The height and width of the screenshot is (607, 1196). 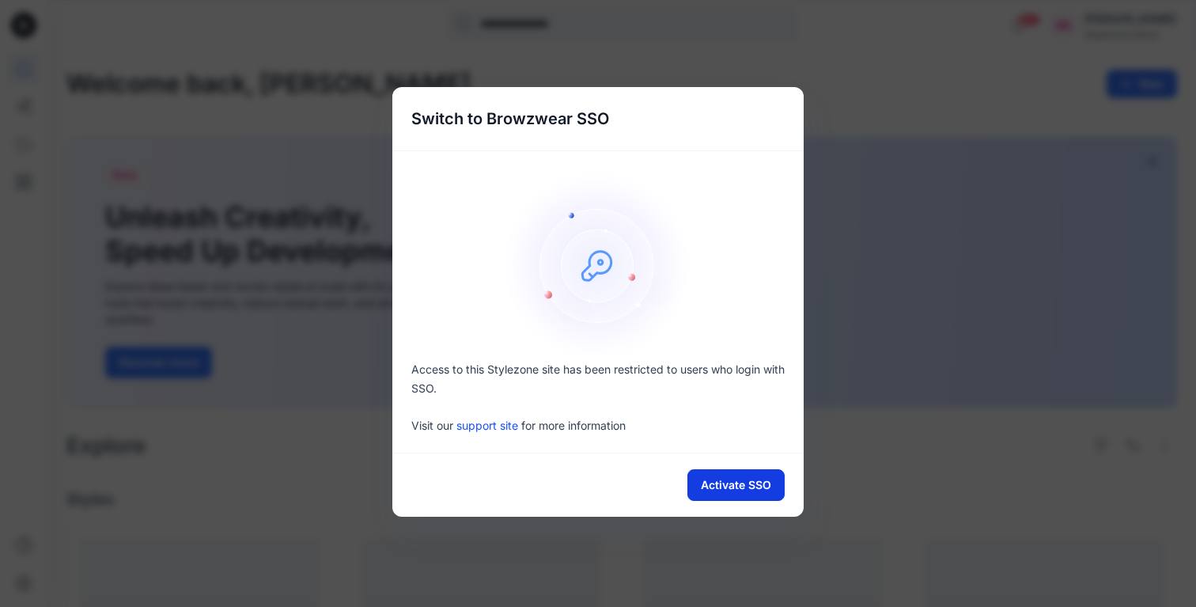 I want to click on p: Access to this Stylezone site has been restricted to users who login with SSO., so click(x=598, y=379).